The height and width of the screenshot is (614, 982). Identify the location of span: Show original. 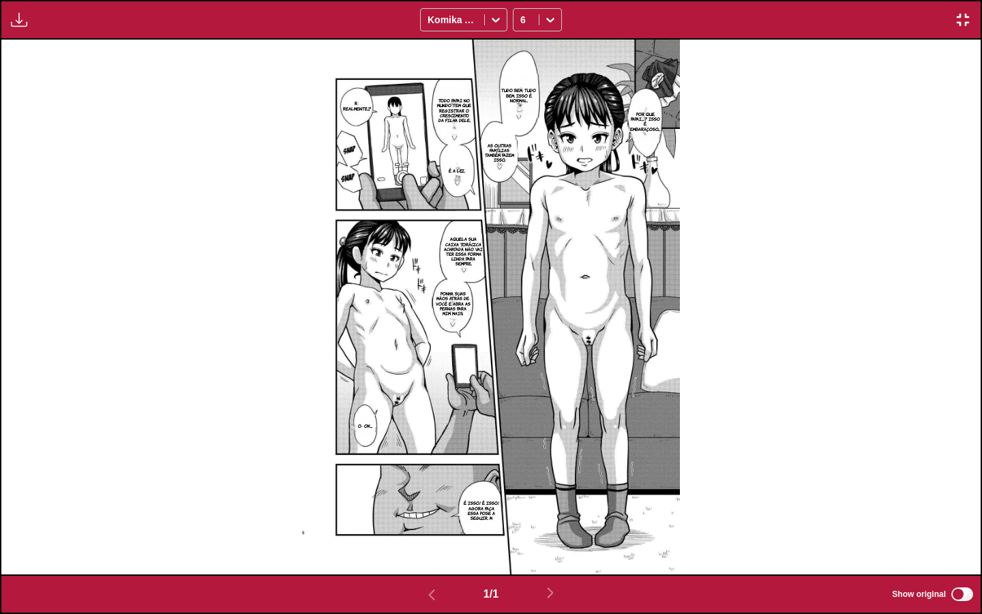
(918, 594).